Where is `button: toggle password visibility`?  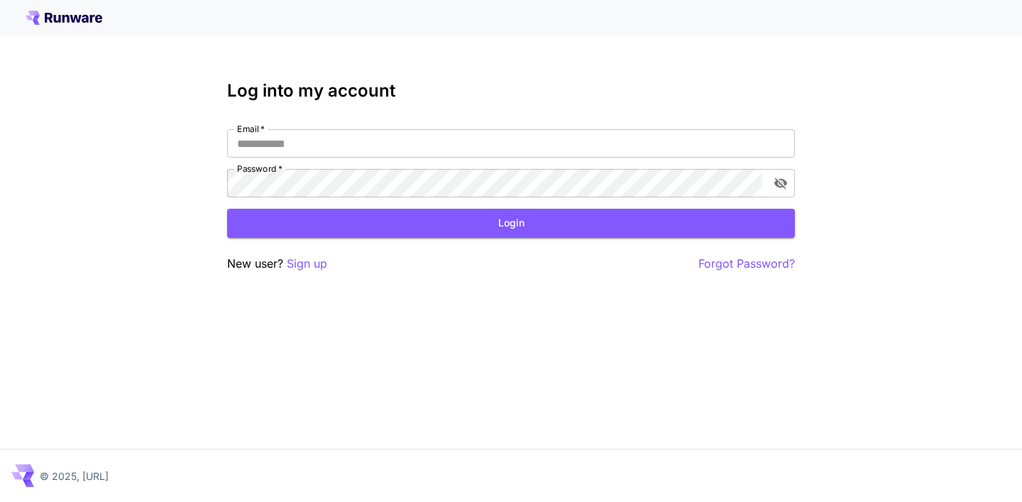 button: toggle password visibility is located at coordinates (780, 183).